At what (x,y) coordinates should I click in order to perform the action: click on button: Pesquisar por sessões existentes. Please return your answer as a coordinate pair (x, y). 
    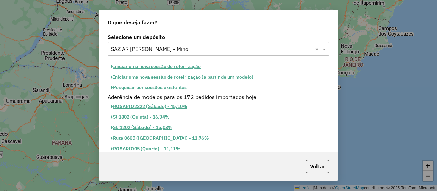
    Looking at the image, I should click on (149, 87).